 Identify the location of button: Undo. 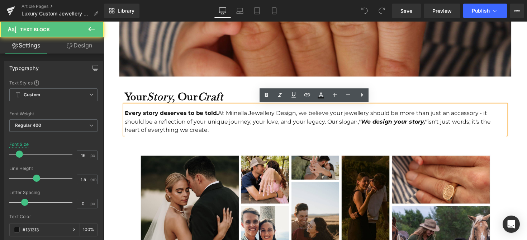
(365, 11).